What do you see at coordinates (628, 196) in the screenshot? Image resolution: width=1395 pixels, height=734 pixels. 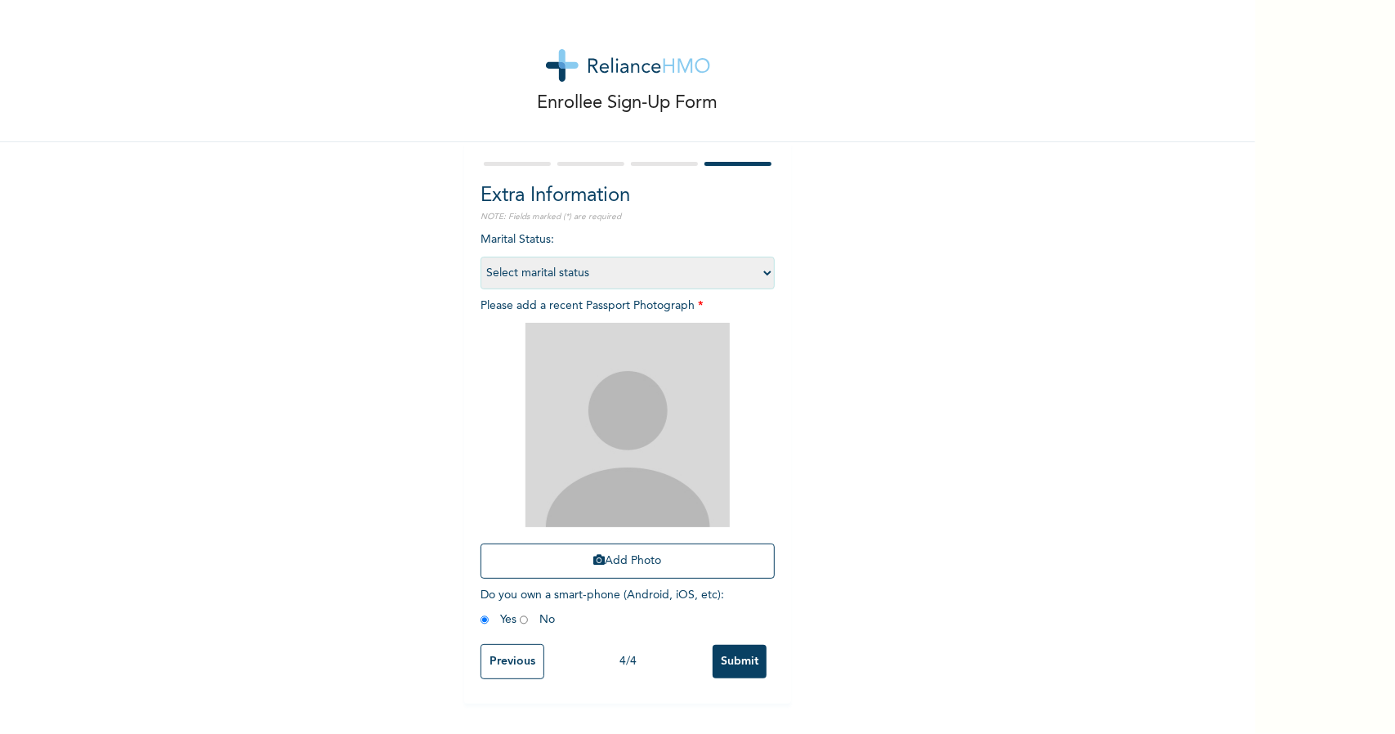 I see `h2: Extra Information` at bounding box center [628, 196].